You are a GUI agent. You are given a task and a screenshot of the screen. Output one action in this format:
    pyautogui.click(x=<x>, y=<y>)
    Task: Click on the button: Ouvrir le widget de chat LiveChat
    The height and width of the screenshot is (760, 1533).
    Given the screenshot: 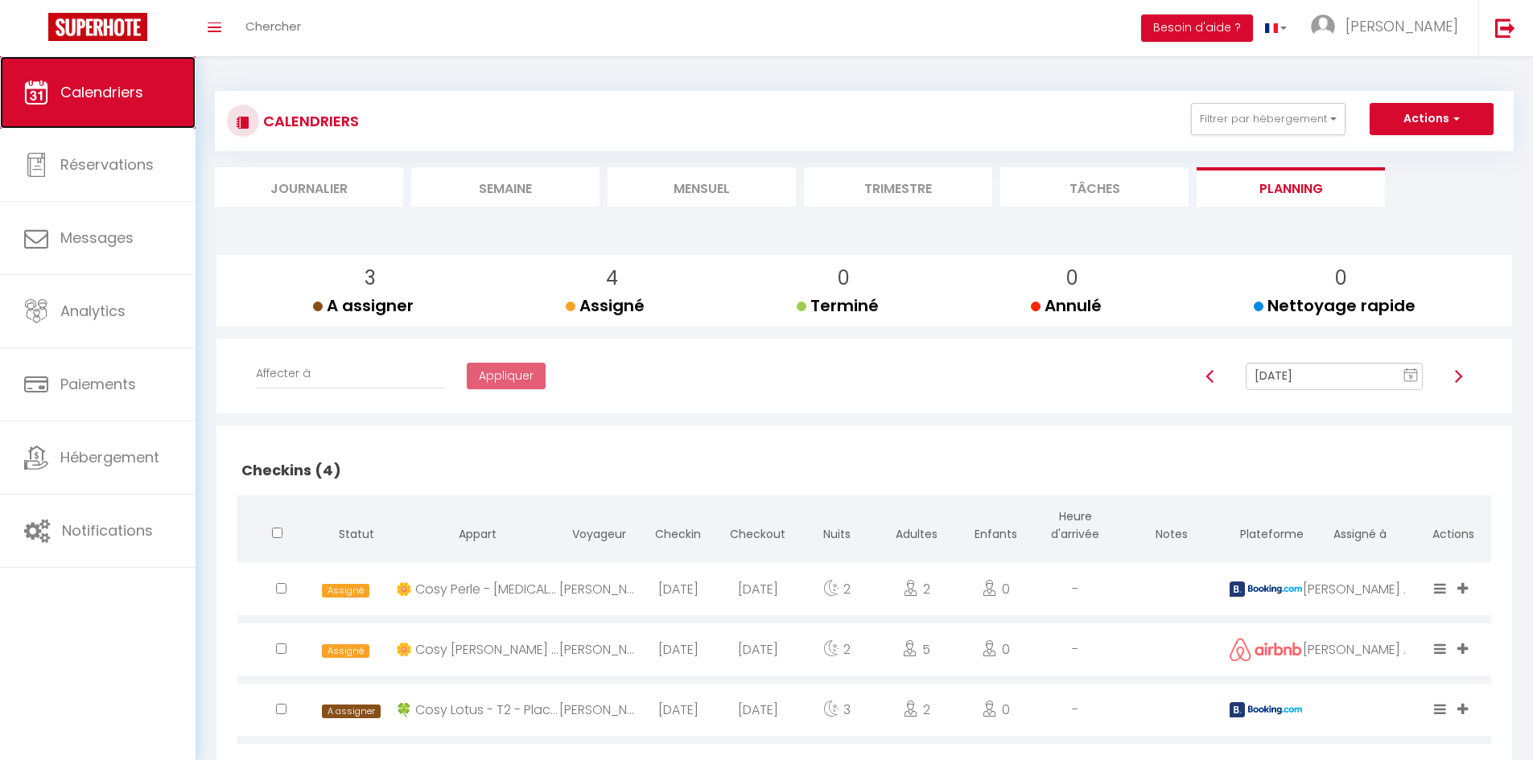 What is the action you would take?
    pyautogui.click(x=37, y=31)
    